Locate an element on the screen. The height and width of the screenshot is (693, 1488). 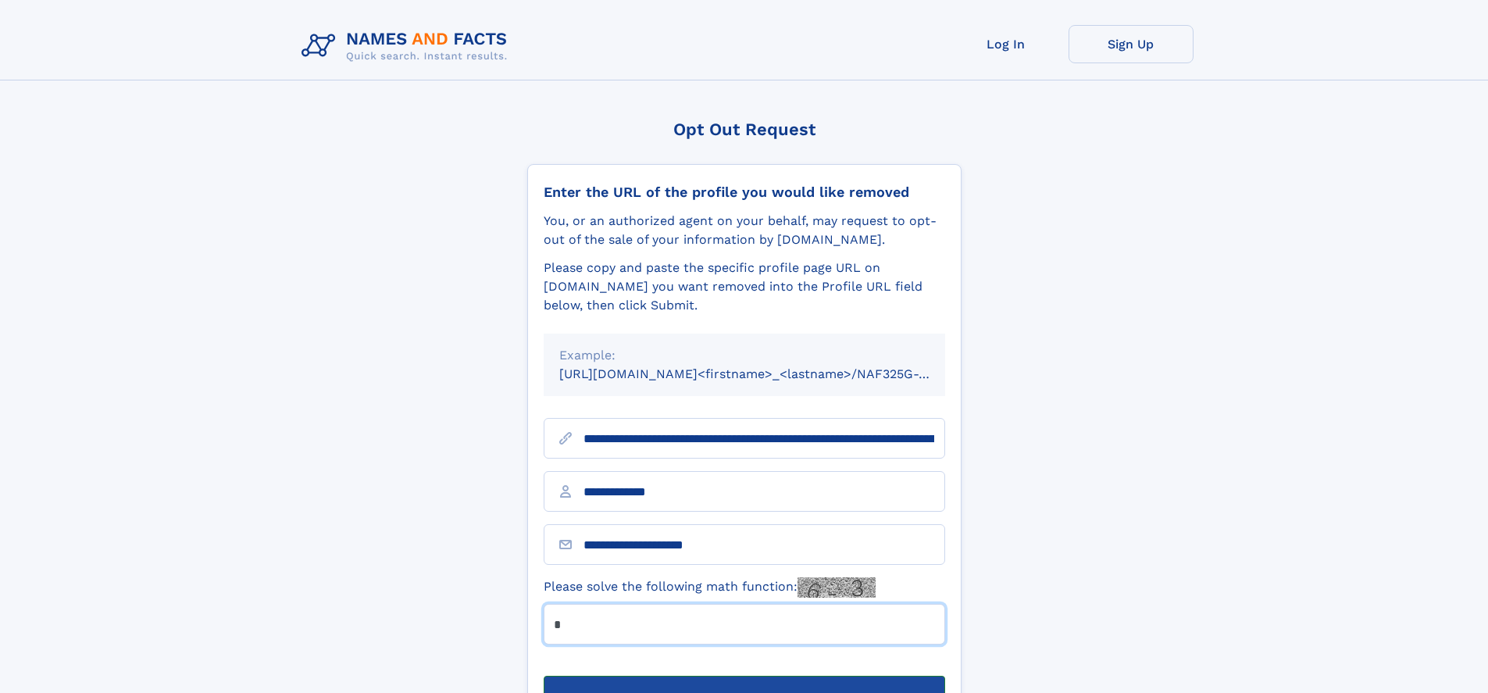
label: Please solve the following math function: is located at coordinates (709, 587).